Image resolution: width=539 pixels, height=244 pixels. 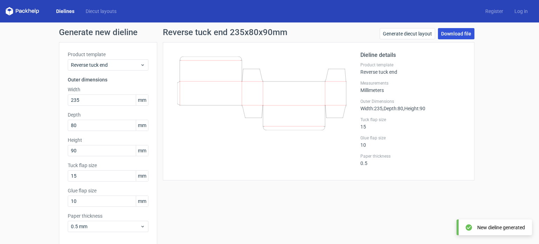 What do you see at coordinates (413, 55) in the screenshot?
I see `h2: Dieline details` at bounding box center [413, 55].